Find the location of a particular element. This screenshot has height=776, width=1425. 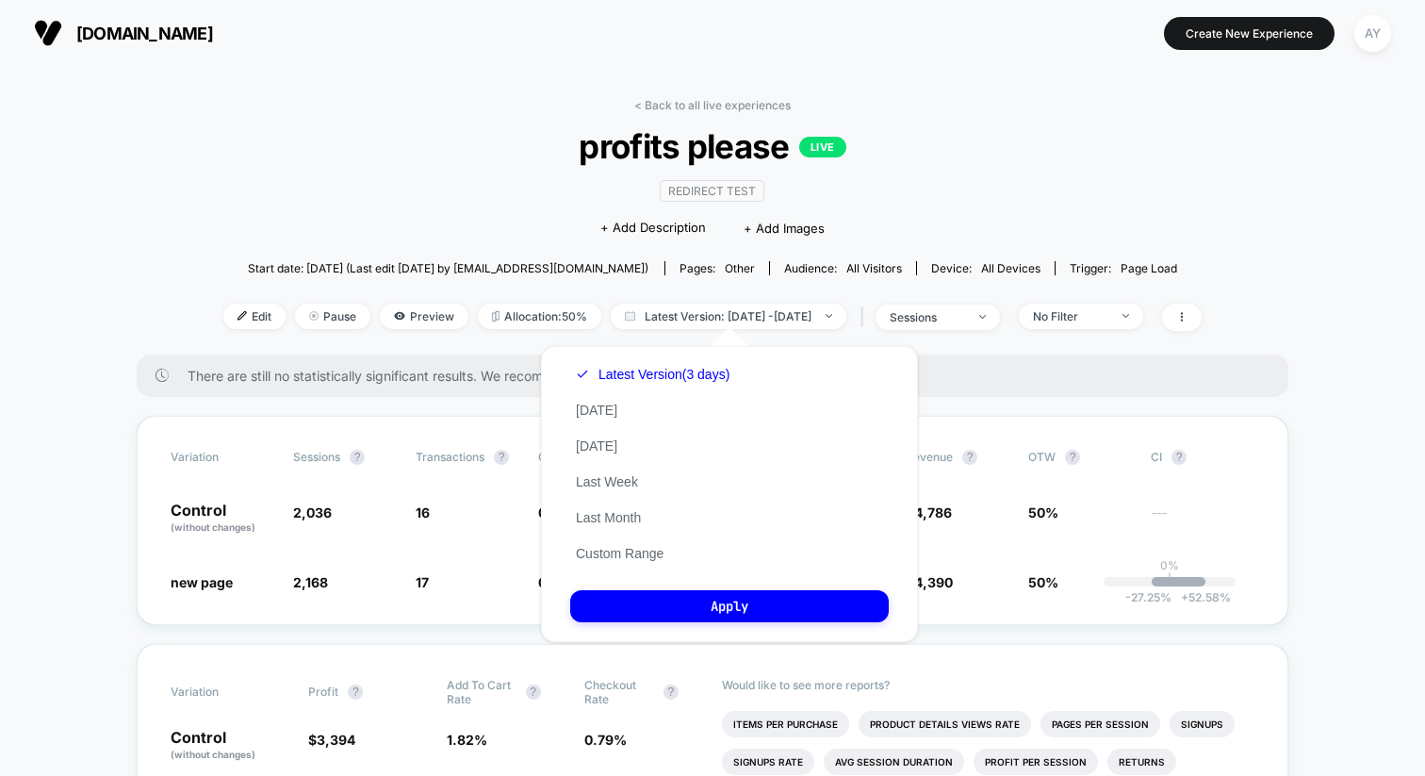

span: 0.79 % is located at coordinates (605, 739).